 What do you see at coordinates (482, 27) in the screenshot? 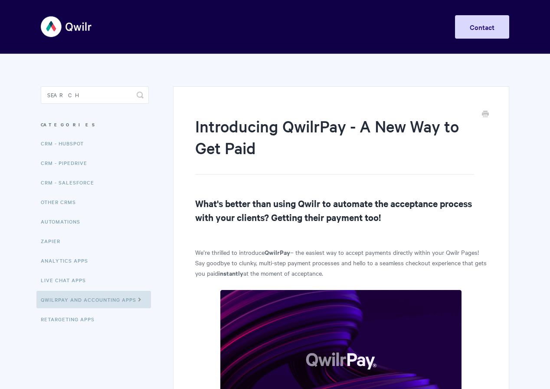
I see `a: Contact` at bounding box center [482, 27].